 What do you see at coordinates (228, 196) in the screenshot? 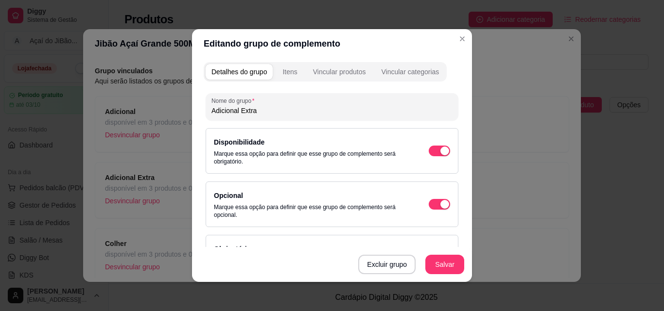
I see `label: Opcional` at bounding box center [228, 196].